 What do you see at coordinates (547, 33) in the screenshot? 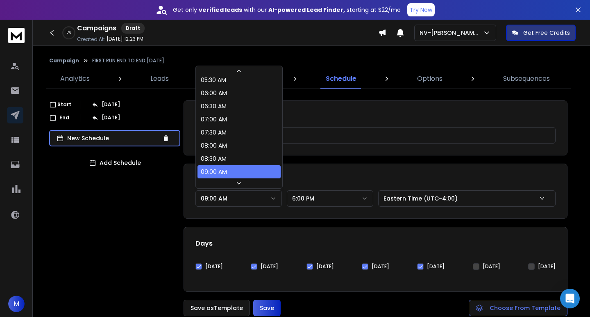
I see `p: Get Free Credits` at bounding box center [547, 33].